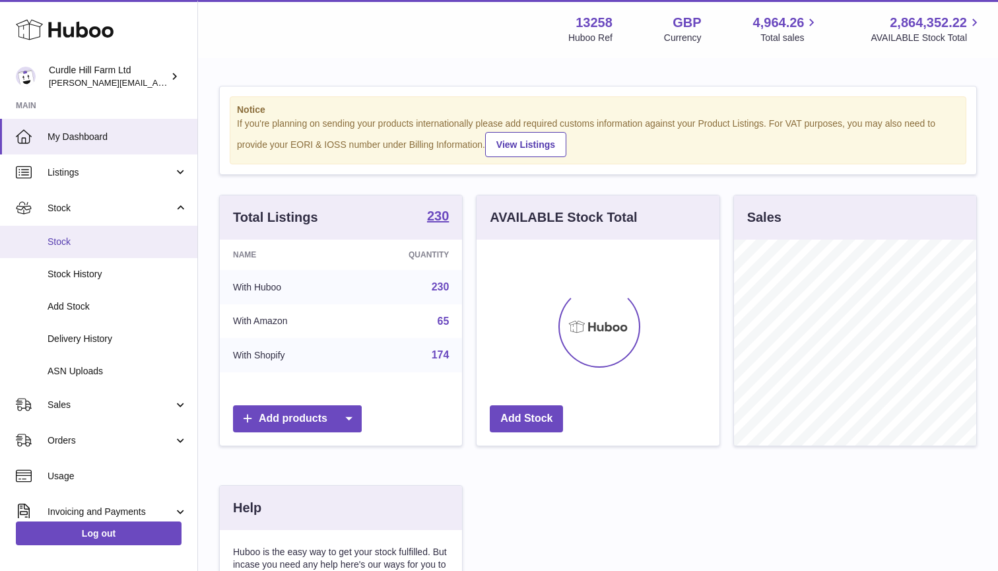 This screenshot has height=571, width=998. I want to click on strong: 13258, so click(594, 22).